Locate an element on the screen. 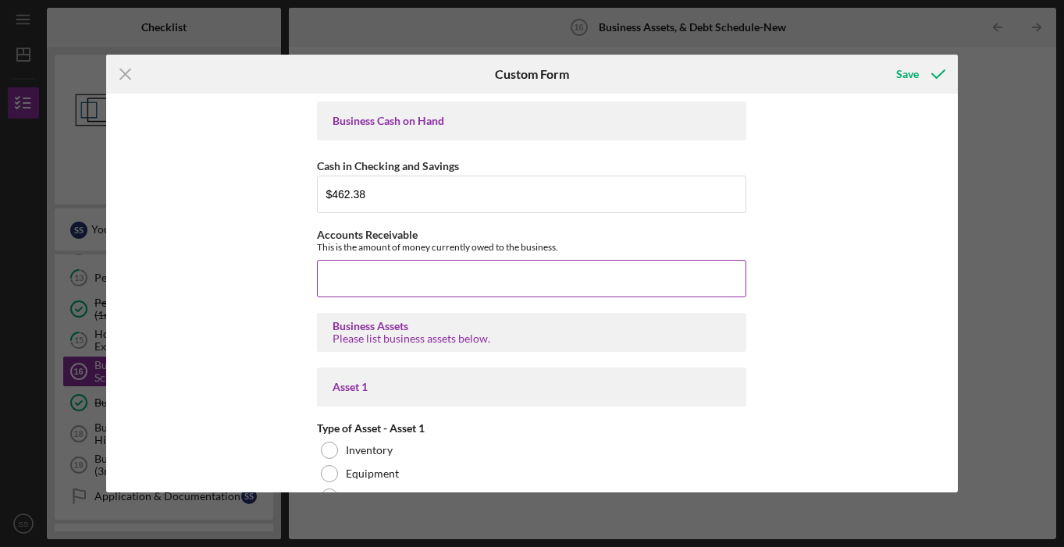  label: Real Estate is located at coordinates (373, 497).